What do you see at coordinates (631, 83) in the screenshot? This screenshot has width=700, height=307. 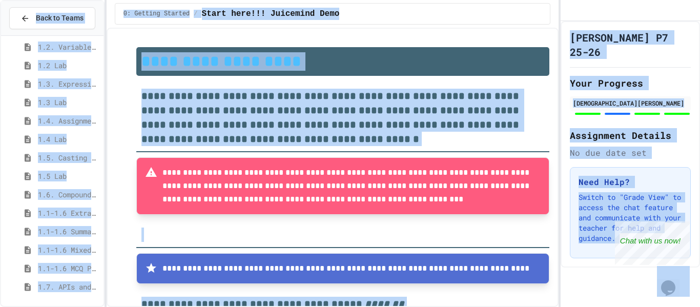 I see `h2: Your Progress` at bounding box center [631, 83].